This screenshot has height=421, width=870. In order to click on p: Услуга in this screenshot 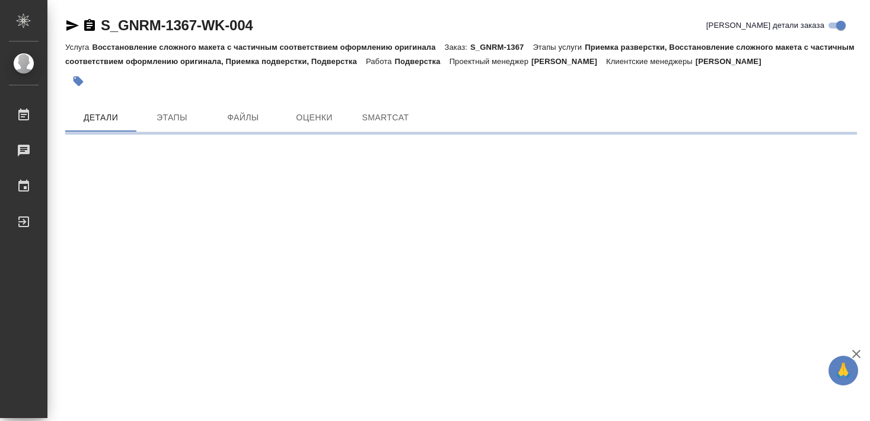, I will do `click(78, 47)`.